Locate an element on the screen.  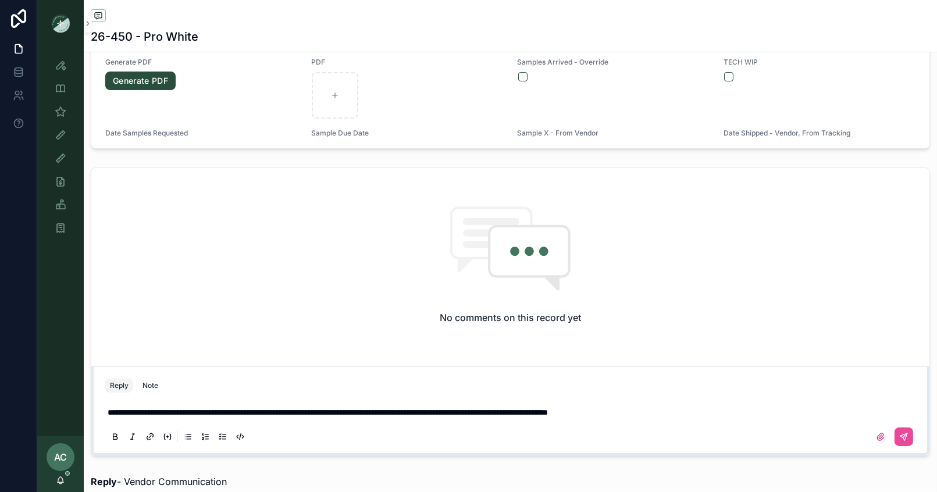
div: Note is located at coordinates (150, 385).